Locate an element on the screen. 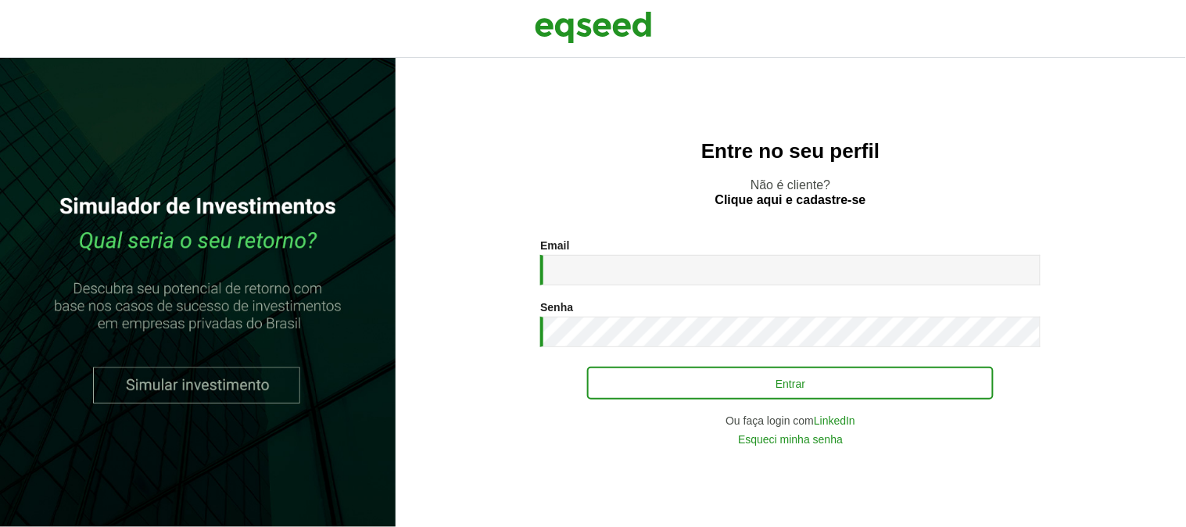 The height and width of the screenshot is (527, 1186). p: Não é cliente? is located at coordinates (790, 192).